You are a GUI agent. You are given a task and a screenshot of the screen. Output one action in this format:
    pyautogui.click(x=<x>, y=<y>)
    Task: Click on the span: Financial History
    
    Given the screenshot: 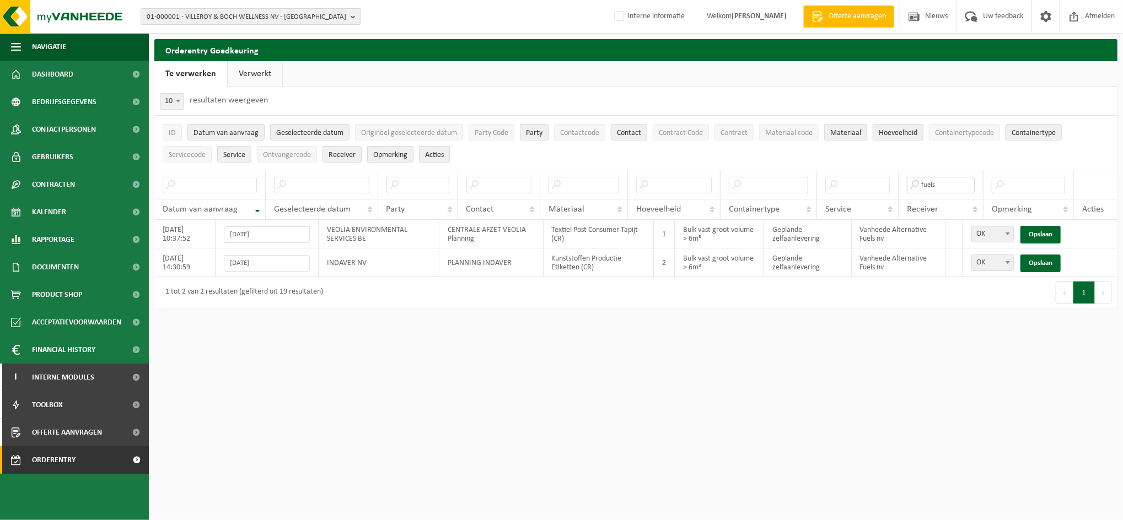 What is the action you would take?
    pyautogui.click(x=63, y=350)
    